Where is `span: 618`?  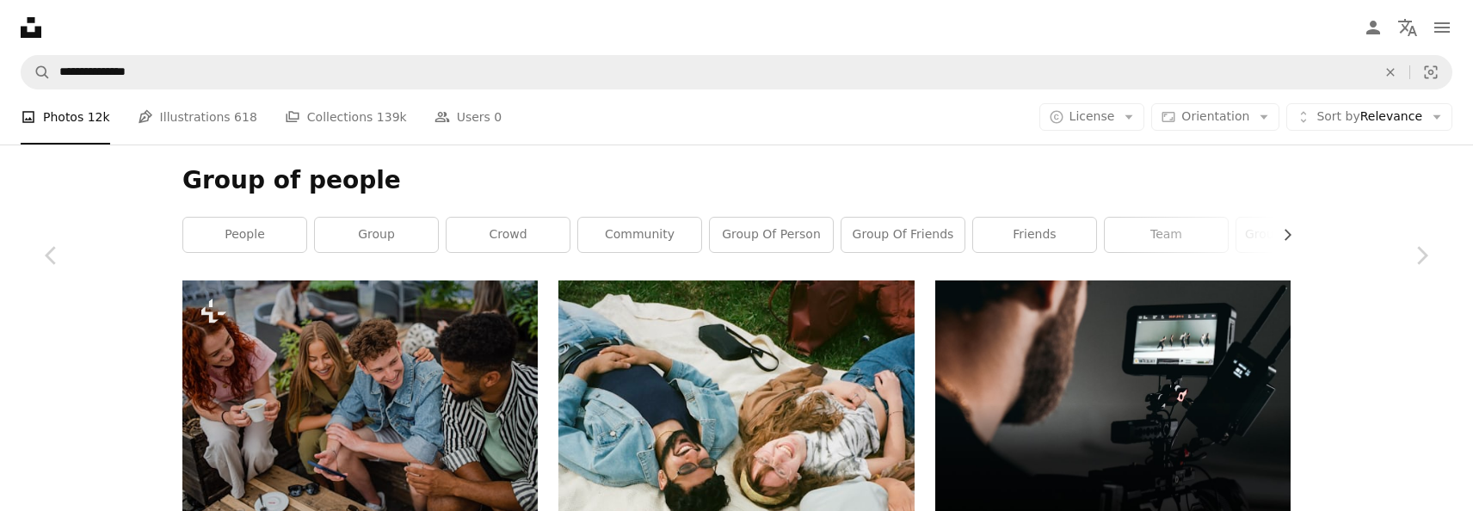 span: 618 is located at coordinates (245, 117).